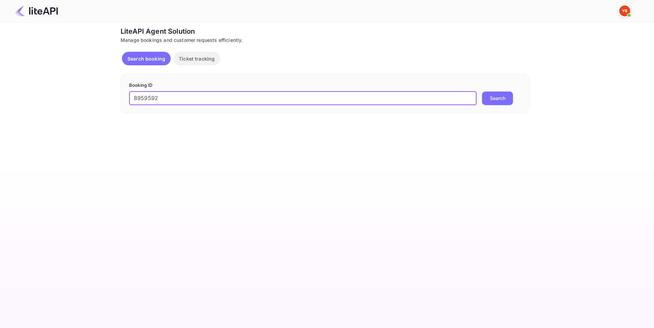  What do you see at coordinates (36, 11) in the screenshot?
I see `img: LiteAPI Logo` at bounding box center [36, 11].